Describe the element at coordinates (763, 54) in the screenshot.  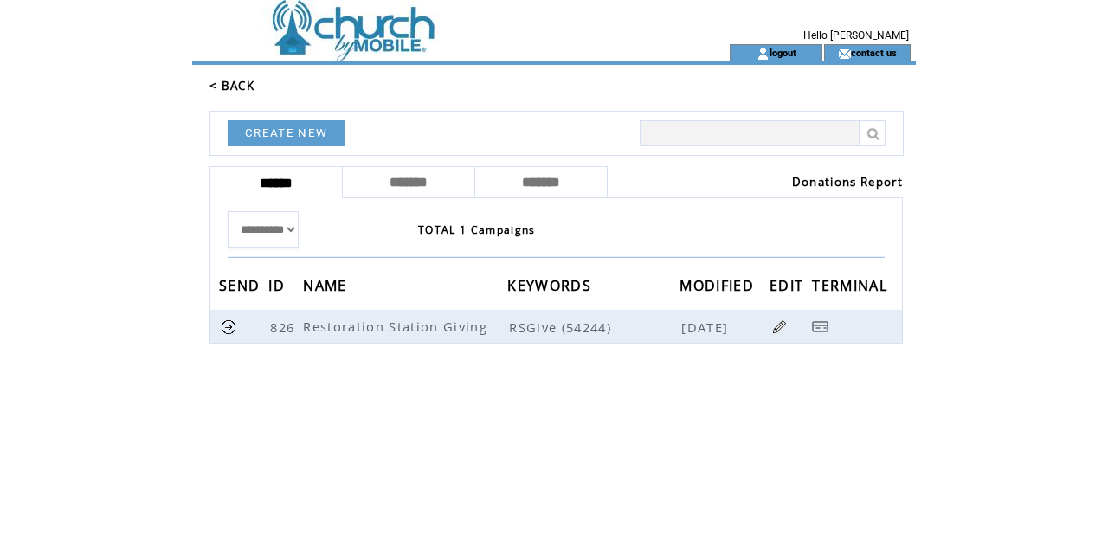
I see `img: account_icon.gif` at that location.